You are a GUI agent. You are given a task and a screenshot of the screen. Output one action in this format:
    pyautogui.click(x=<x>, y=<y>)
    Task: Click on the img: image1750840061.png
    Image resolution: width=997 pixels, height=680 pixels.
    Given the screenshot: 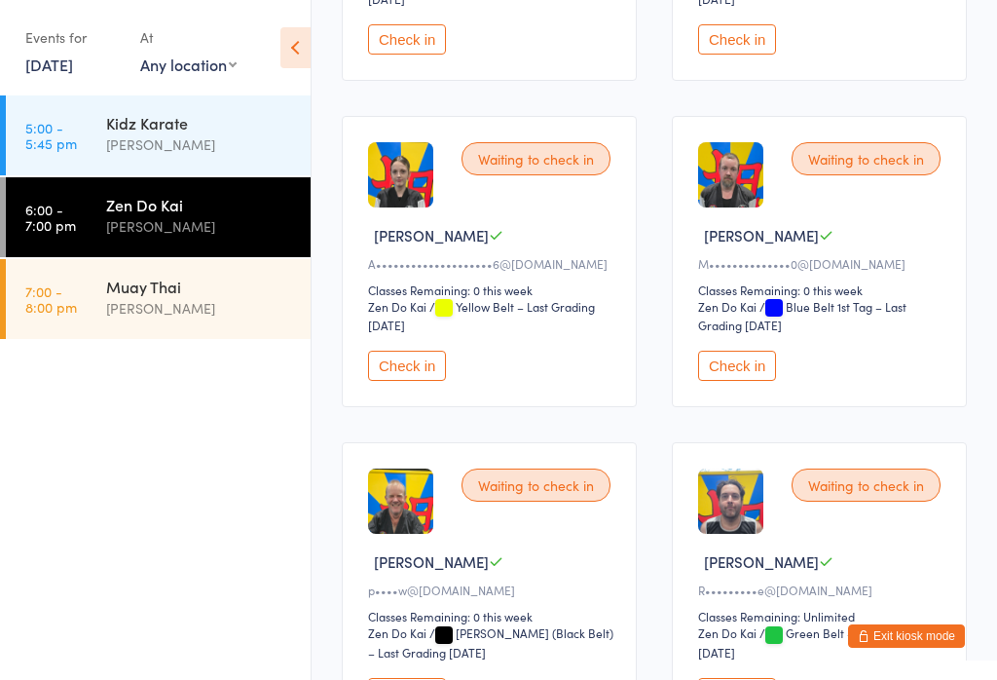 What is the action you would take?
    pyautogui.click(x=400, y=500)
    